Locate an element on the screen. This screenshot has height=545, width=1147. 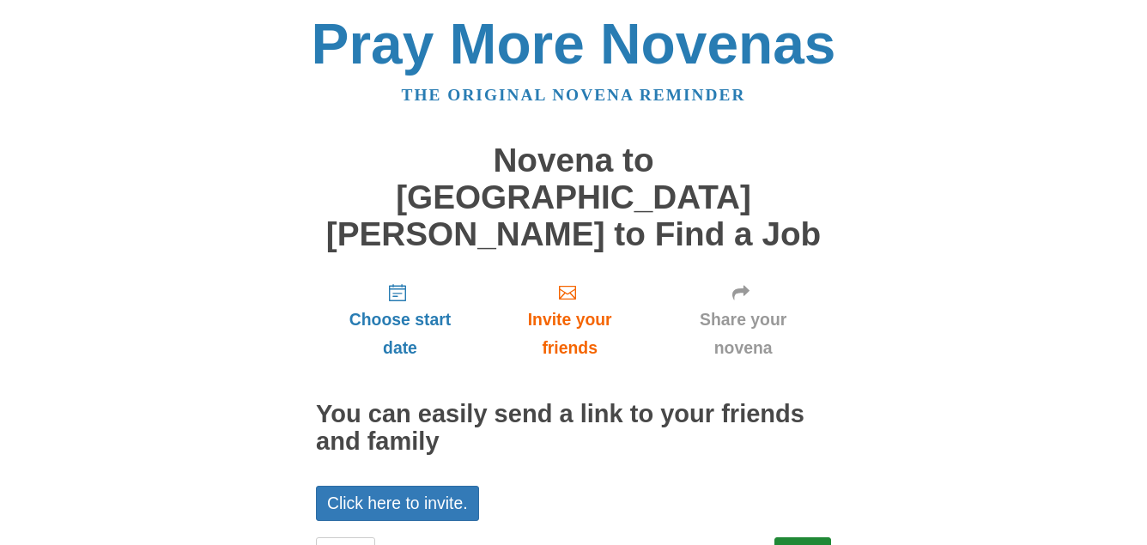
span: Choose start date is located at coordinates (400, 334).